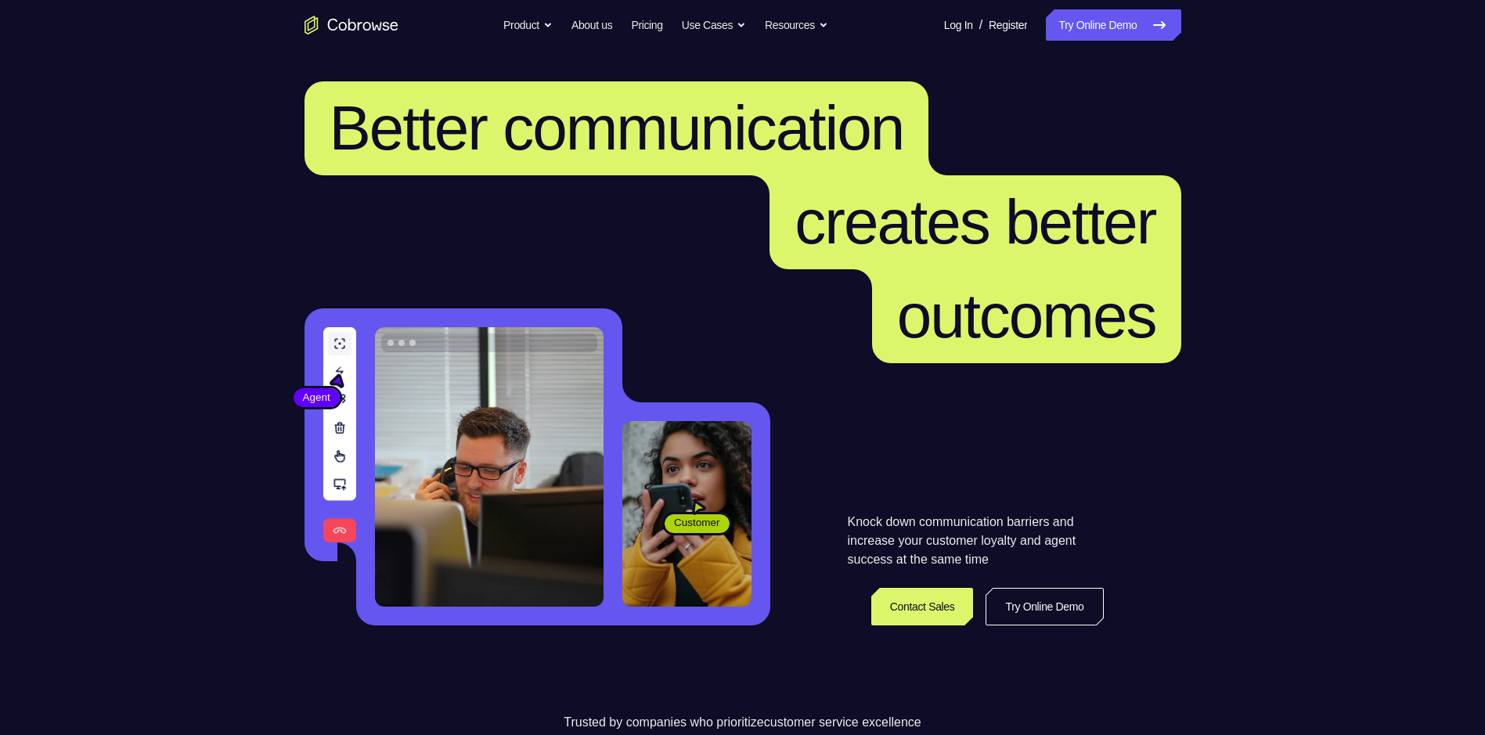  What do you see at coordinates (958, 25) in the screenshot?
I see `a: Log In` at bounding box center [958, 25].